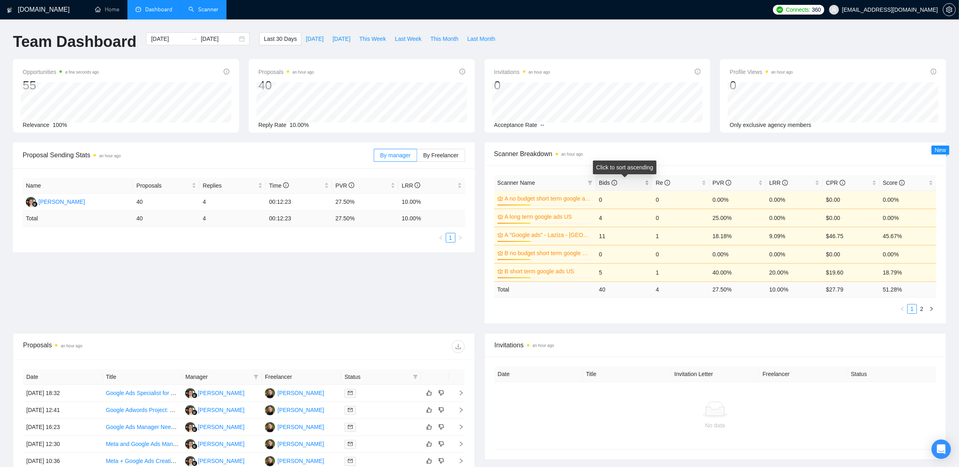 The height and width of the screenshot is (467, 959). What do you see at coordinates (835, 183) in the screenshot?
I see `span: CPR` at bounding box center [835, 183].